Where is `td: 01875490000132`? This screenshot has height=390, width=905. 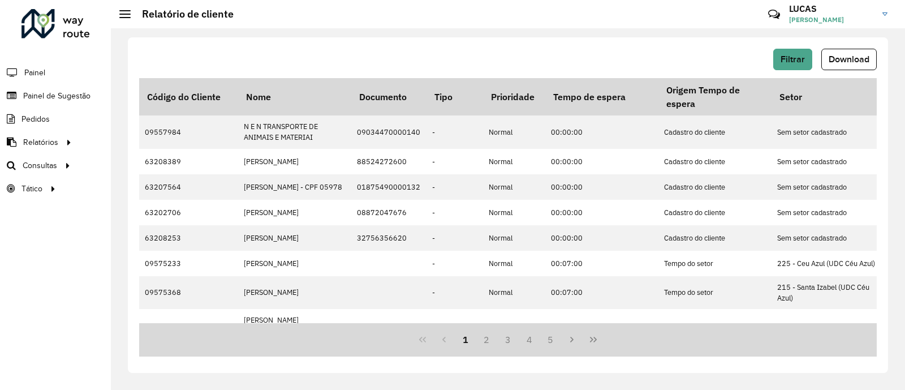 td: 01875490000132 is located at coordinates (389, 187).